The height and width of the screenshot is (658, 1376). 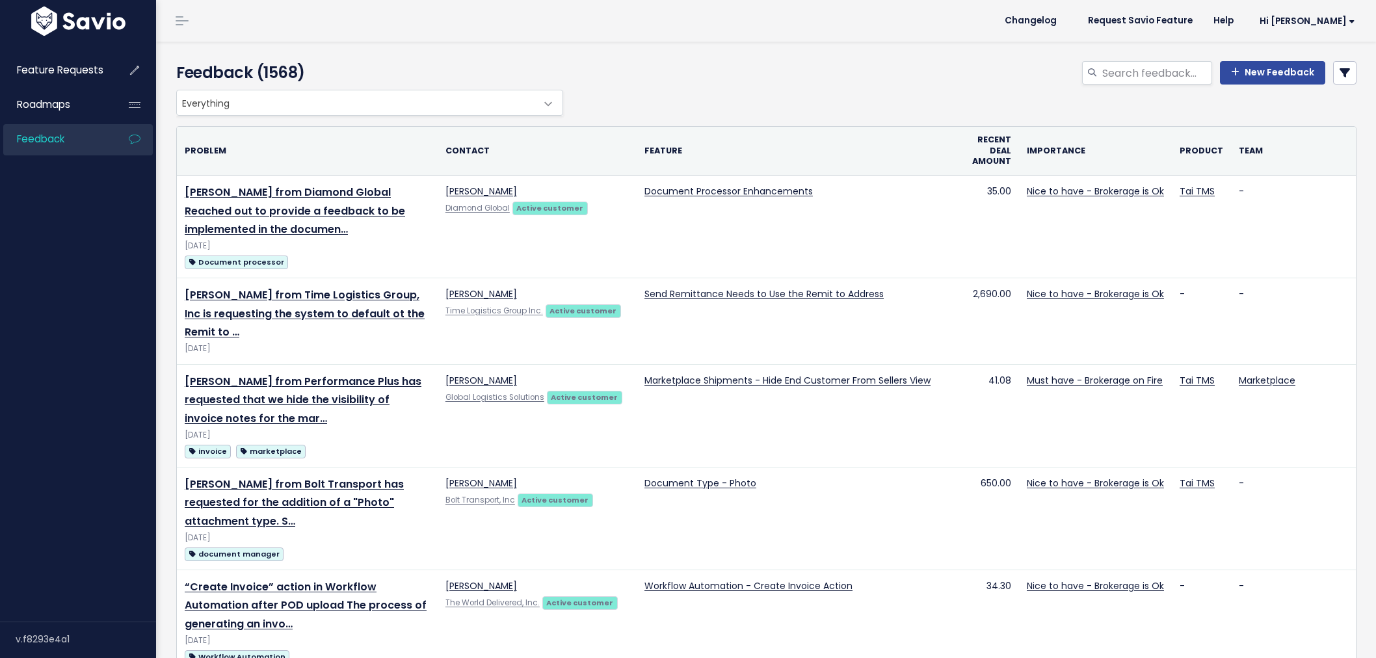 What do you see at coordinates (480, 500) in the screenshot?
I see `a: Bolt Transport, Inc` at bounding box center [480, 500].